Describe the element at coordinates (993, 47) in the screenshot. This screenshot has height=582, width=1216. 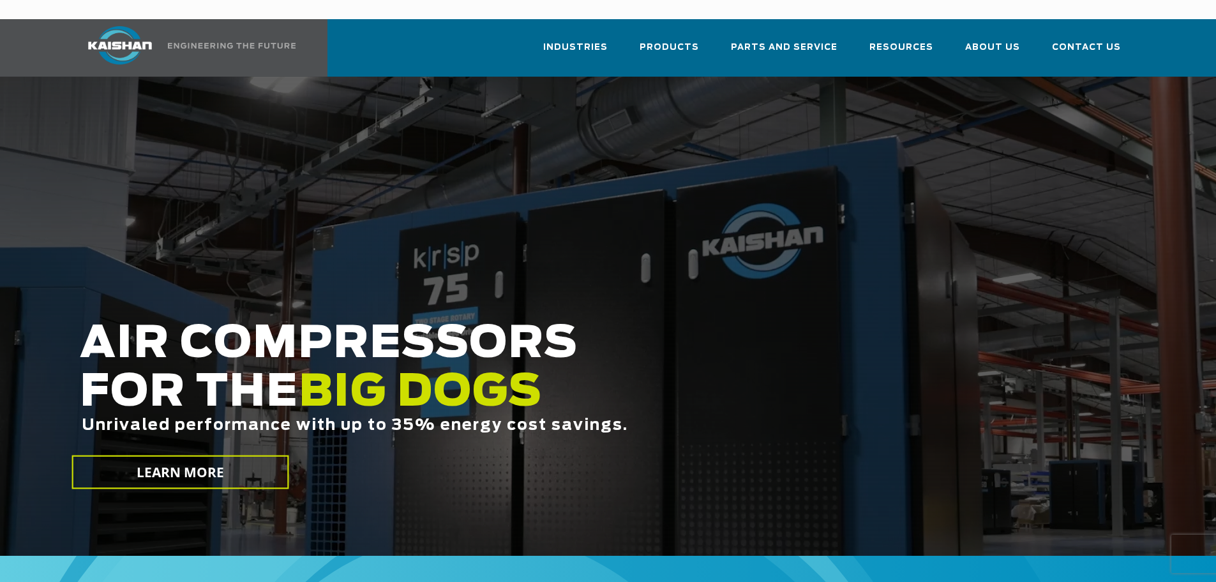
I see `span: About Us` at that location.